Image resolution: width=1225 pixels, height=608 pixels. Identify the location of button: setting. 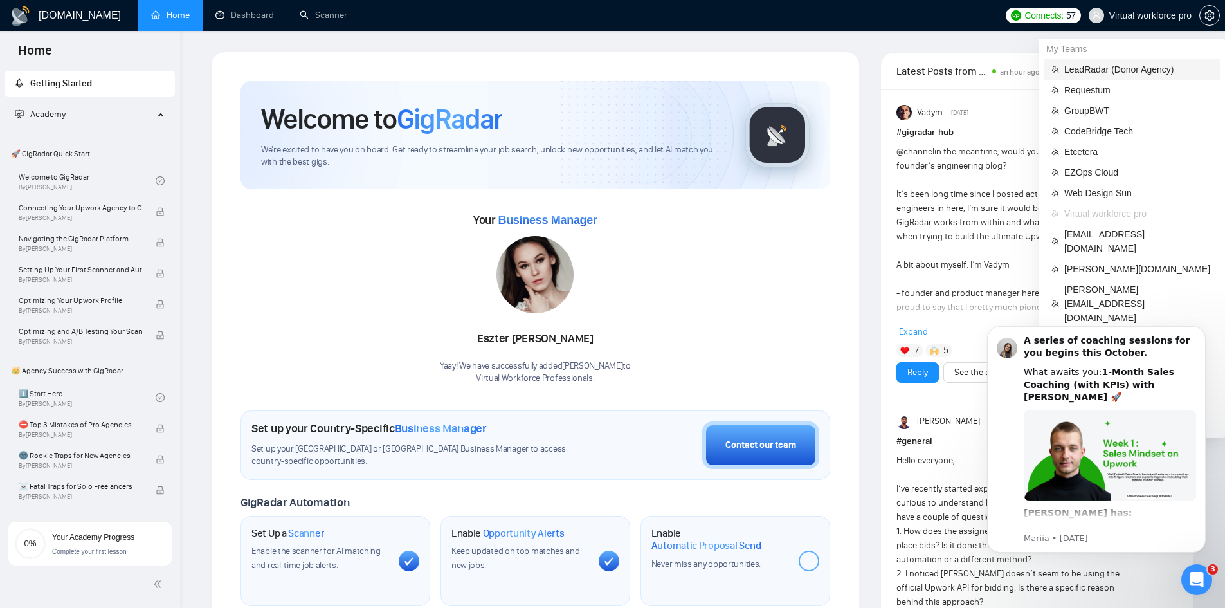
(1210, 15).